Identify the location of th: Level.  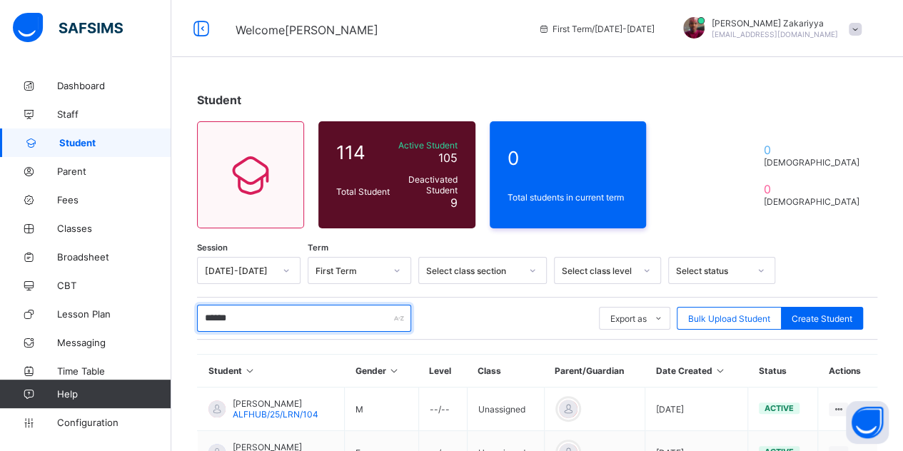
(442, 371).